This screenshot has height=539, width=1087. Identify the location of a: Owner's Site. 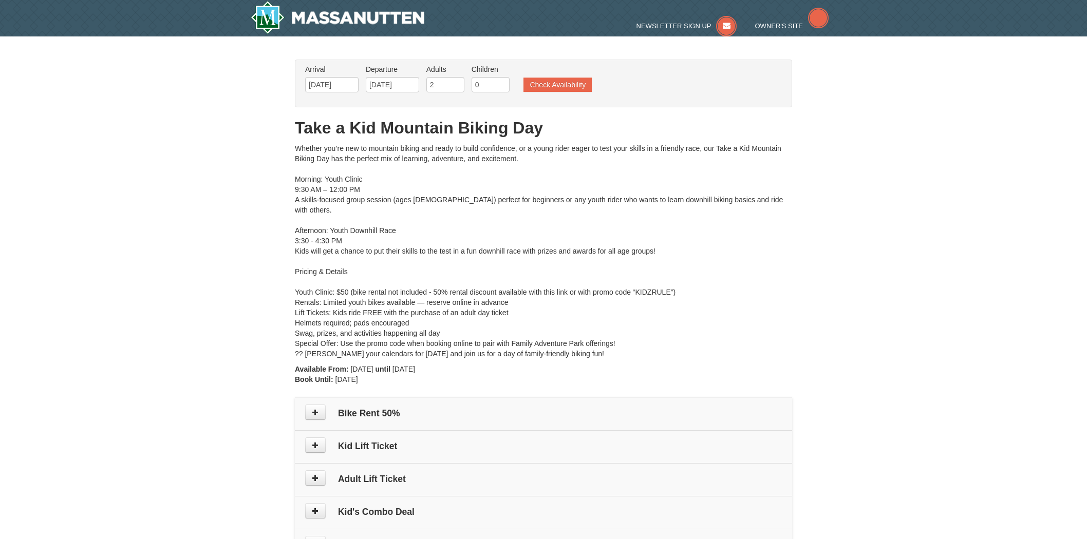
(792, 26).